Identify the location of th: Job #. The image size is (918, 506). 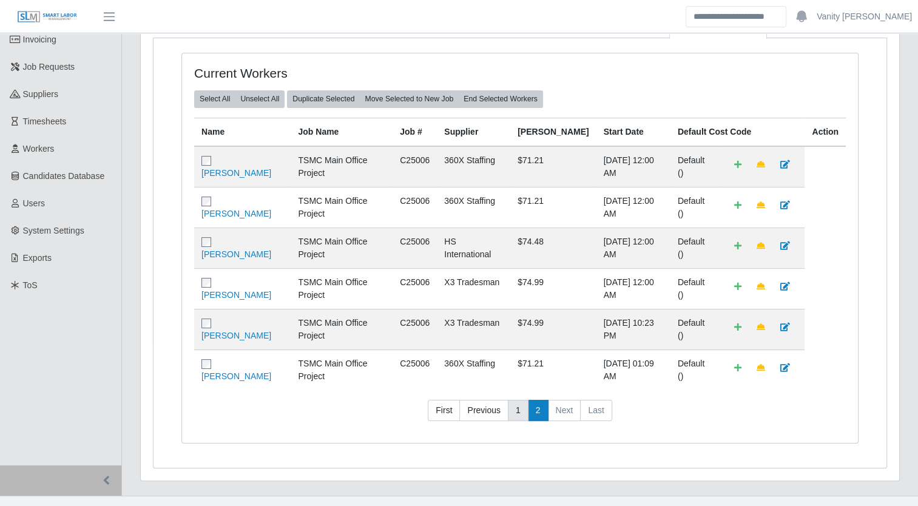
(414, 132).